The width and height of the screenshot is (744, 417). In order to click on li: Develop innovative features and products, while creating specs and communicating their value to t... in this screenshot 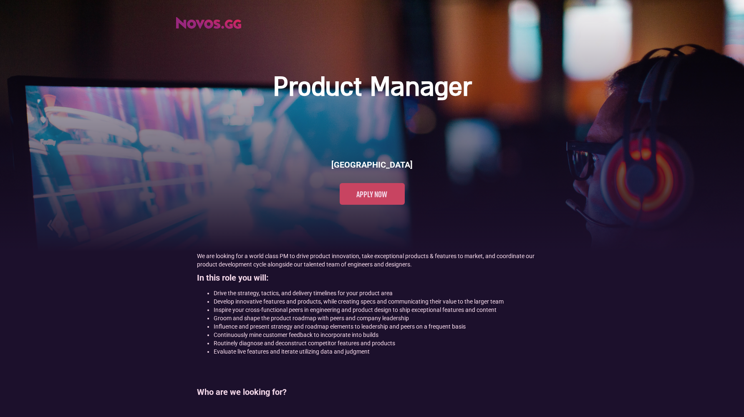, I will do `click(381, 302)`.